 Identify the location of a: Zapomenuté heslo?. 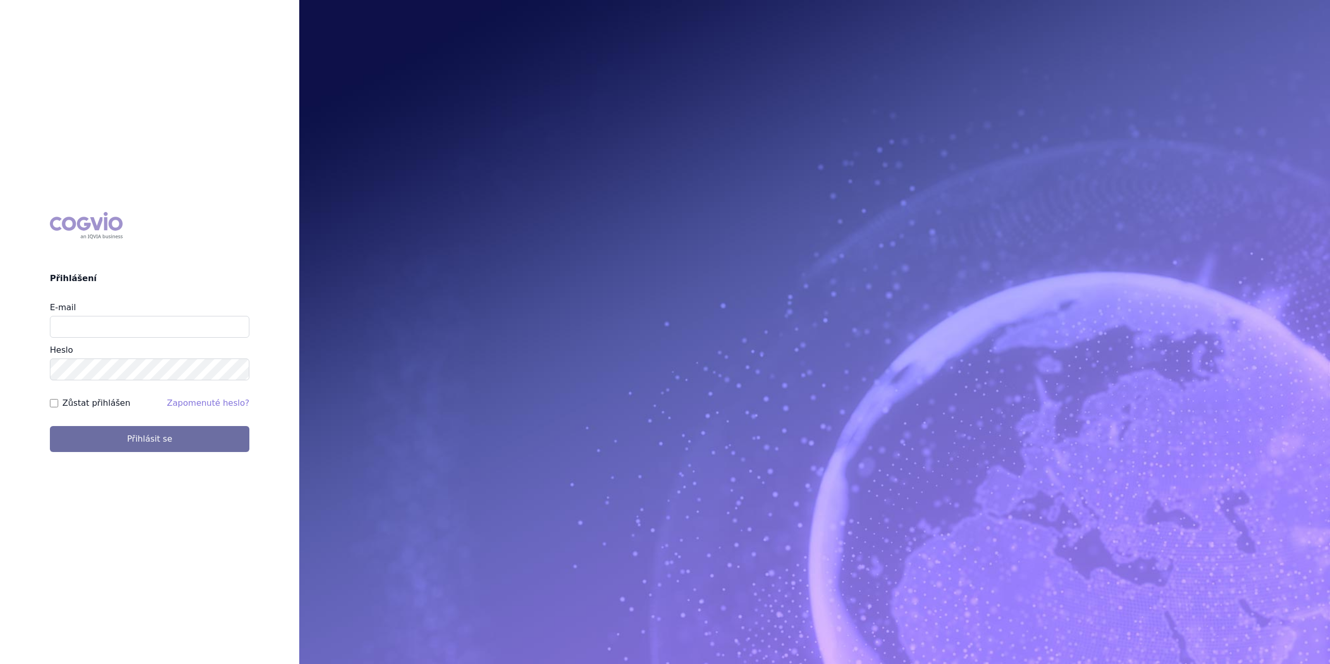
(208, 403).